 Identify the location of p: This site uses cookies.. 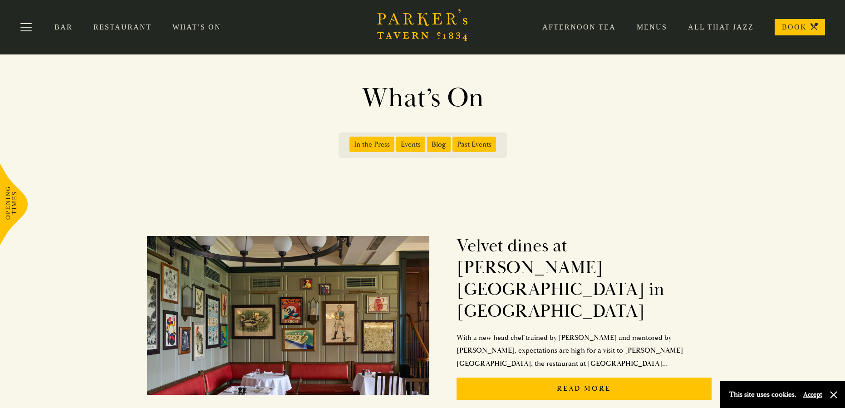
(763, 394).